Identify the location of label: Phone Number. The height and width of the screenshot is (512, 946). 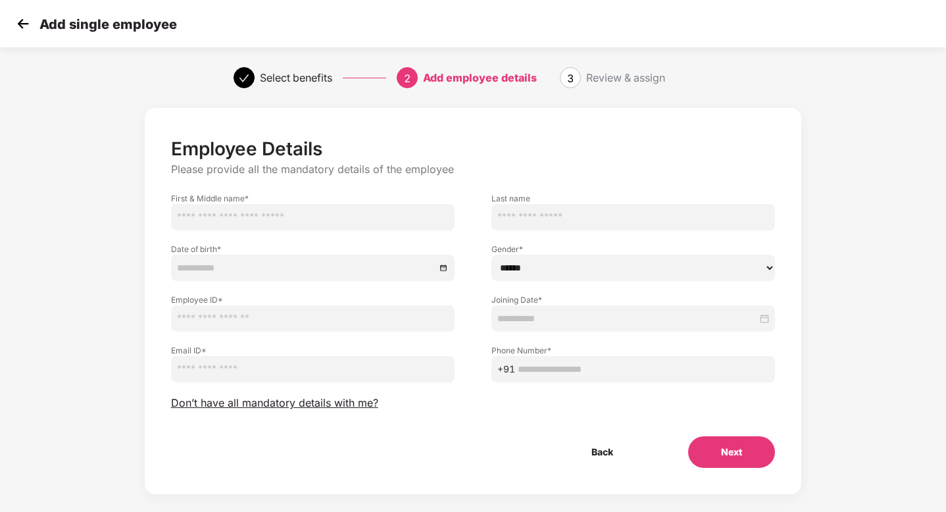
(633, 350).